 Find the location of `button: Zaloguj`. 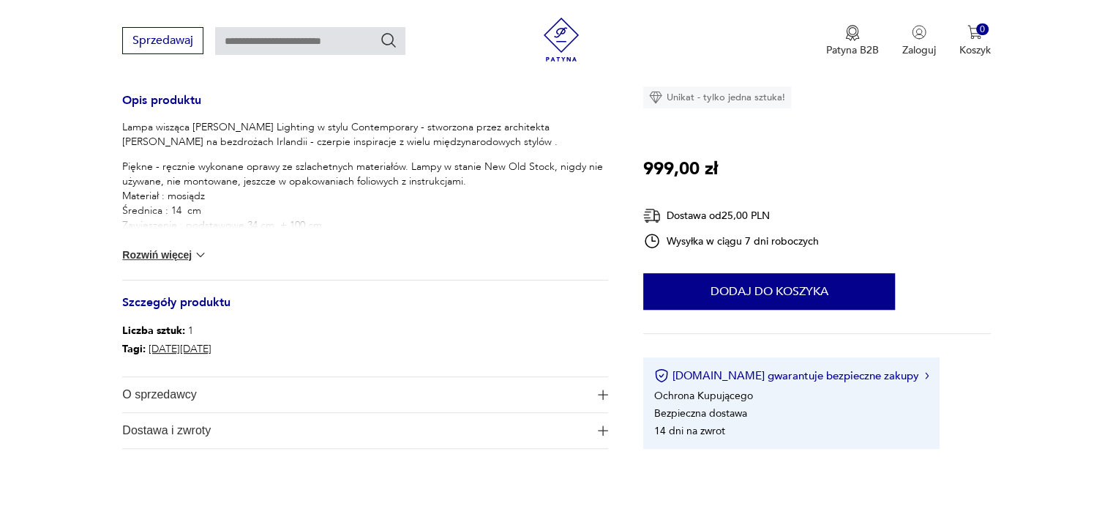

button: Zaloguj is located at coordinates (919, 41).